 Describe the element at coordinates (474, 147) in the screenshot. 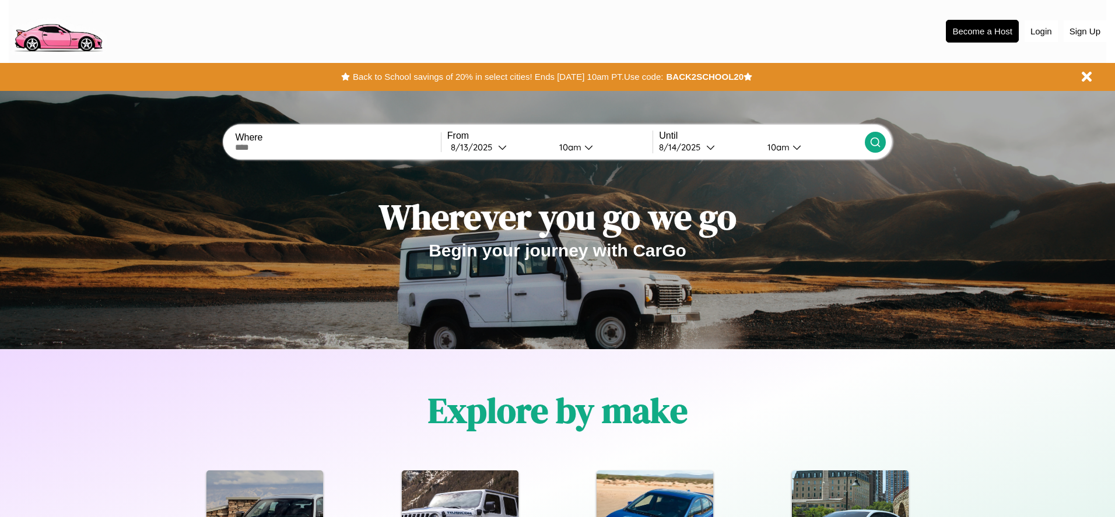

I see `div: 8 / 13 / 2025` at that location.